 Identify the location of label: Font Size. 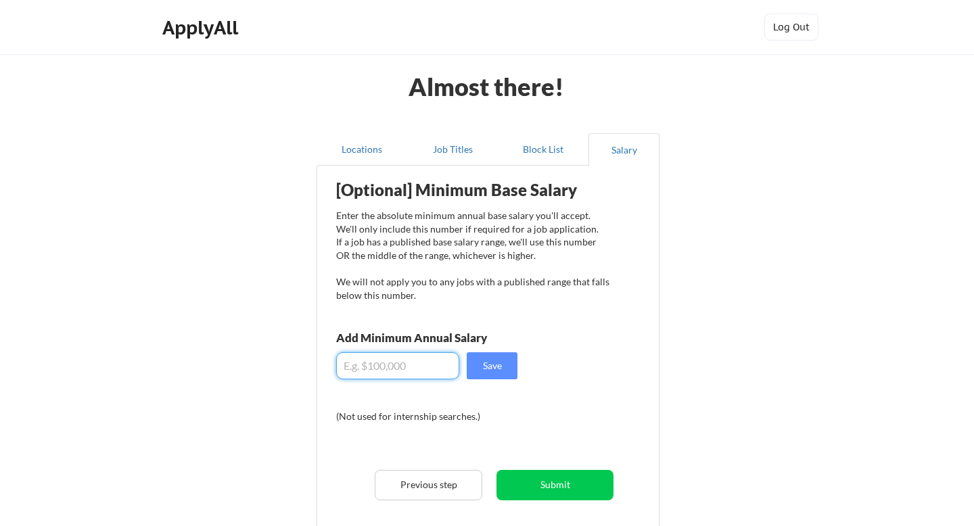
(26, 87).